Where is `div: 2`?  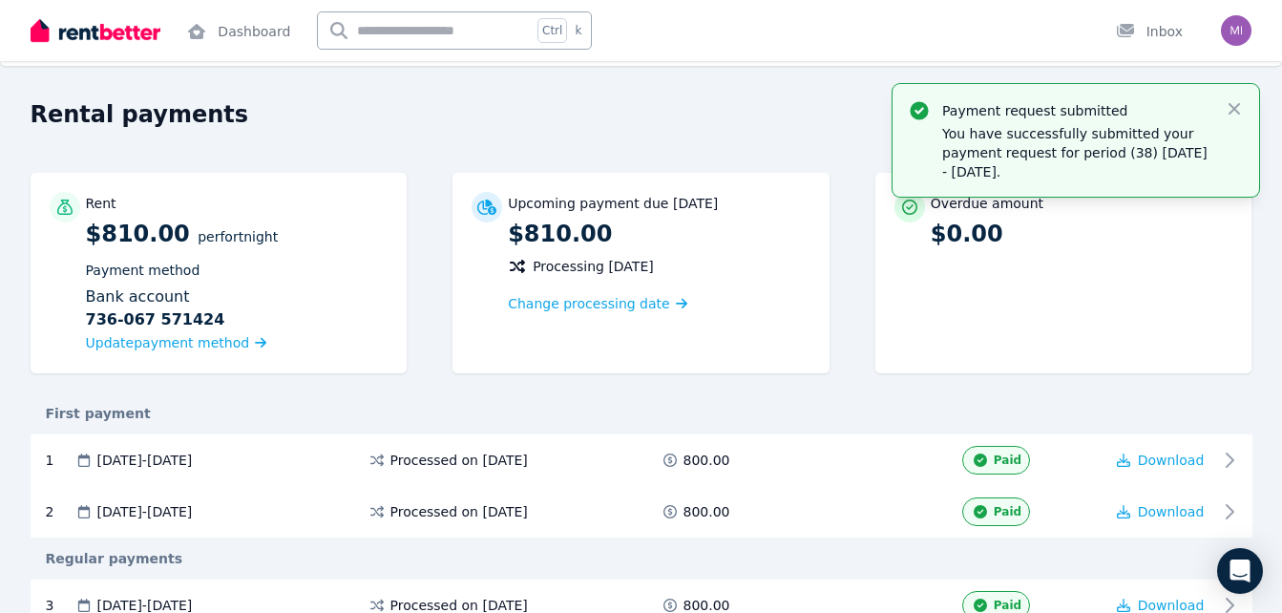 div: 2 is located at coordinates (60, 512).